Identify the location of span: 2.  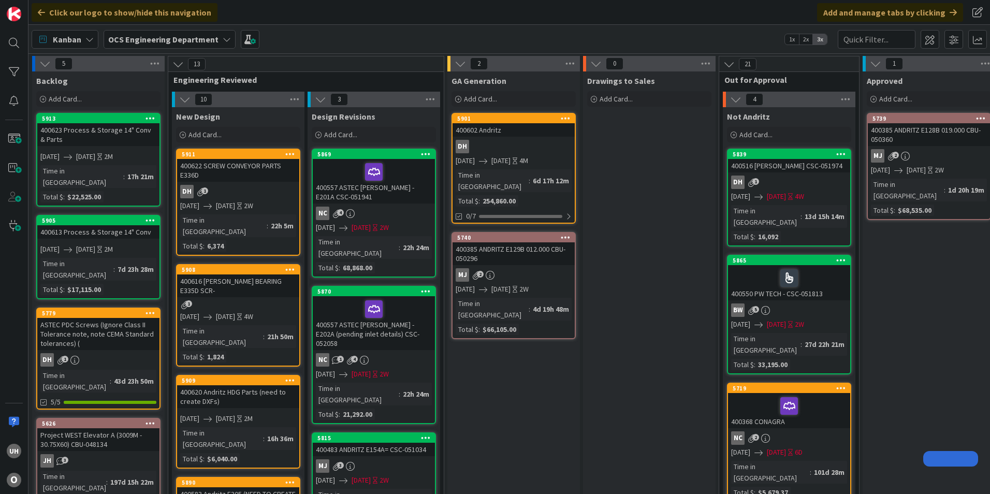
(479, 64).